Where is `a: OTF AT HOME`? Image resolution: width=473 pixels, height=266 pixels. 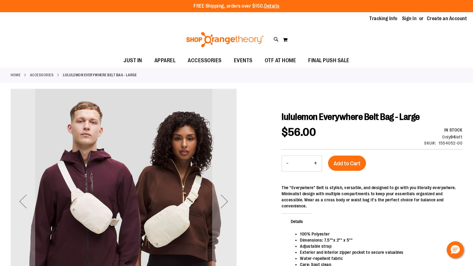 a: OTF AT HOME is located at coordinates (280, 61).